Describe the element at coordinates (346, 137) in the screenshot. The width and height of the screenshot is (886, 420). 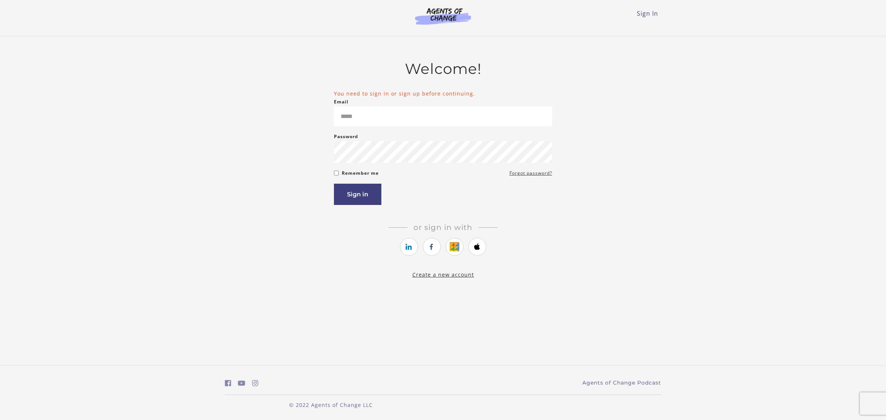
I see `label: Password` at that location.